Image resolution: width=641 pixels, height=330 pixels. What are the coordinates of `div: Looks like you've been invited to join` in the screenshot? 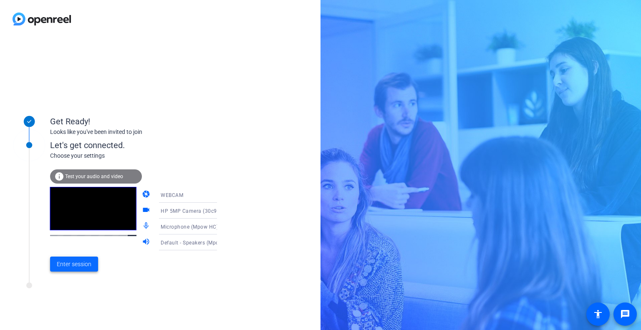 It's located at (134, 132).